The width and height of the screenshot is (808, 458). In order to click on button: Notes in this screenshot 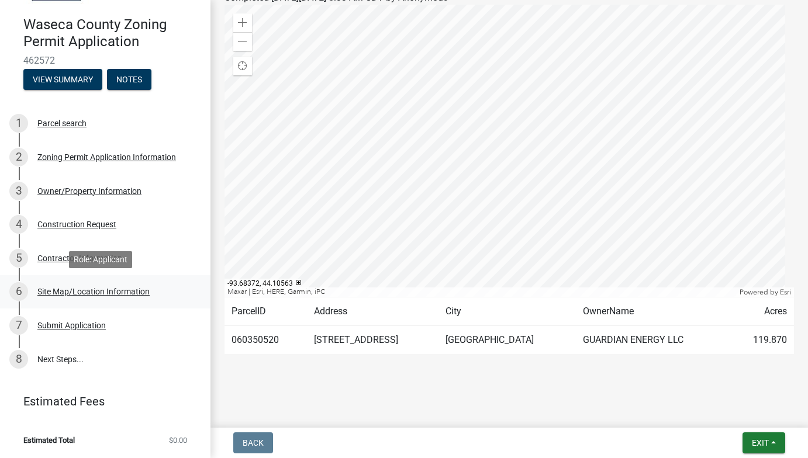, I will do `click(129, 80)`.